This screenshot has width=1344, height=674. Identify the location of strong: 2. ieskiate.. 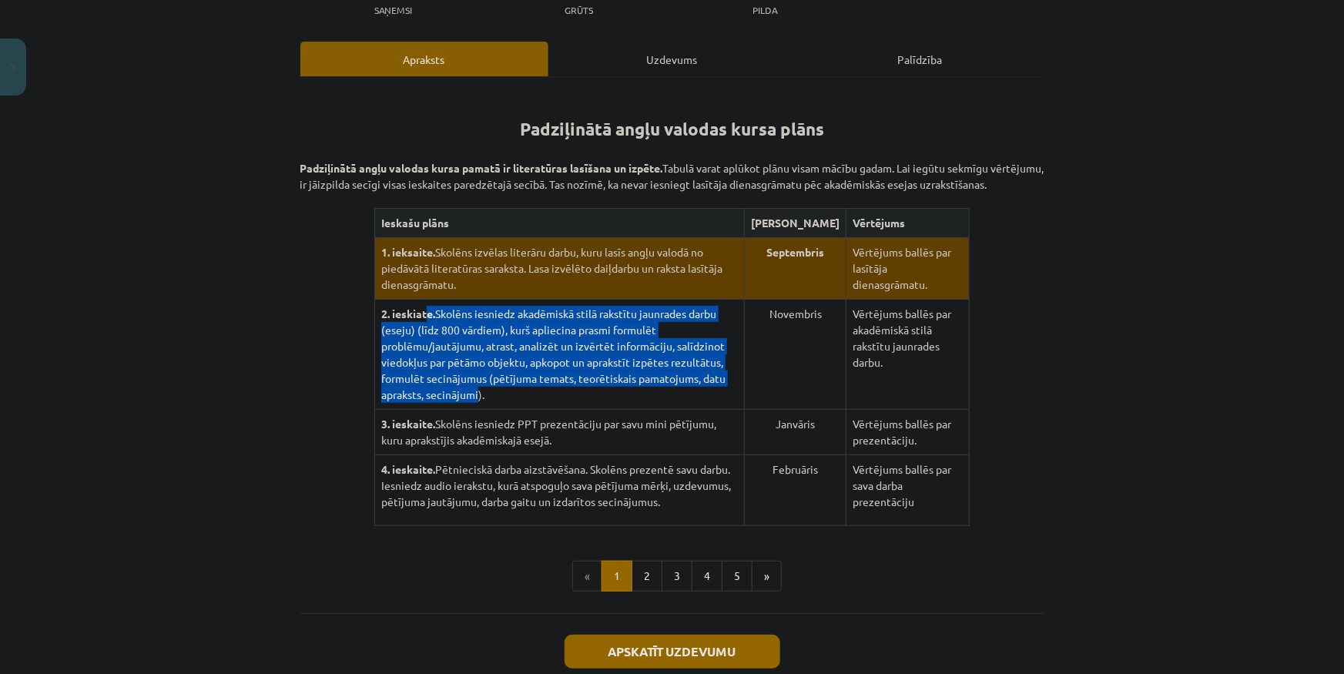
(408, 314).